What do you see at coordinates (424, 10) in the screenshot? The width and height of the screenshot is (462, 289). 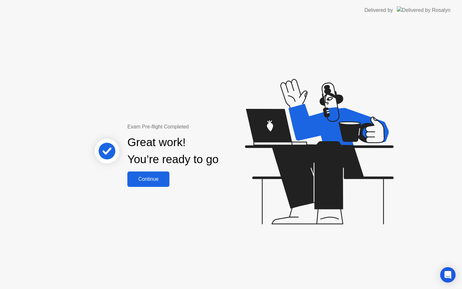 I see `img: Delivered by Rosalyn` at bounding box center [424, 10].